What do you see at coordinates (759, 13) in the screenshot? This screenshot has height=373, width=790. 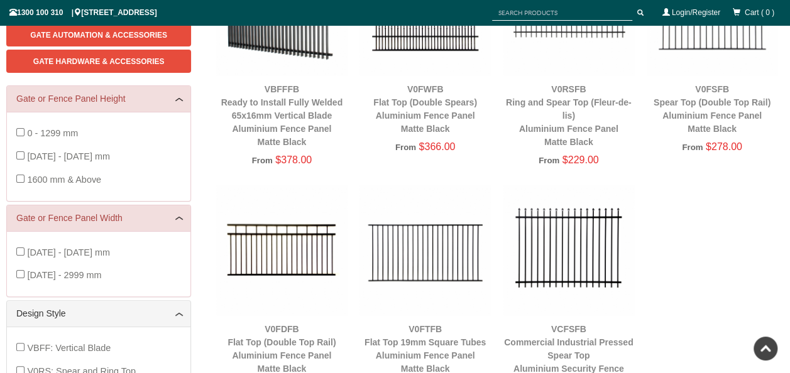 I see `span: Cart ( 0 )` at bounding box center [759, 13].